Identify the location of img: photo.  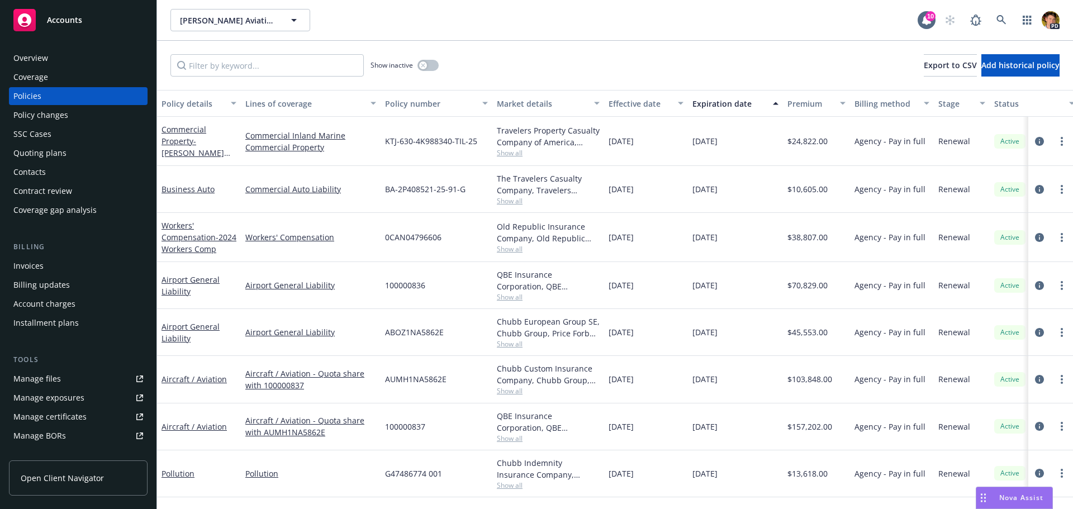
(1051, 20).